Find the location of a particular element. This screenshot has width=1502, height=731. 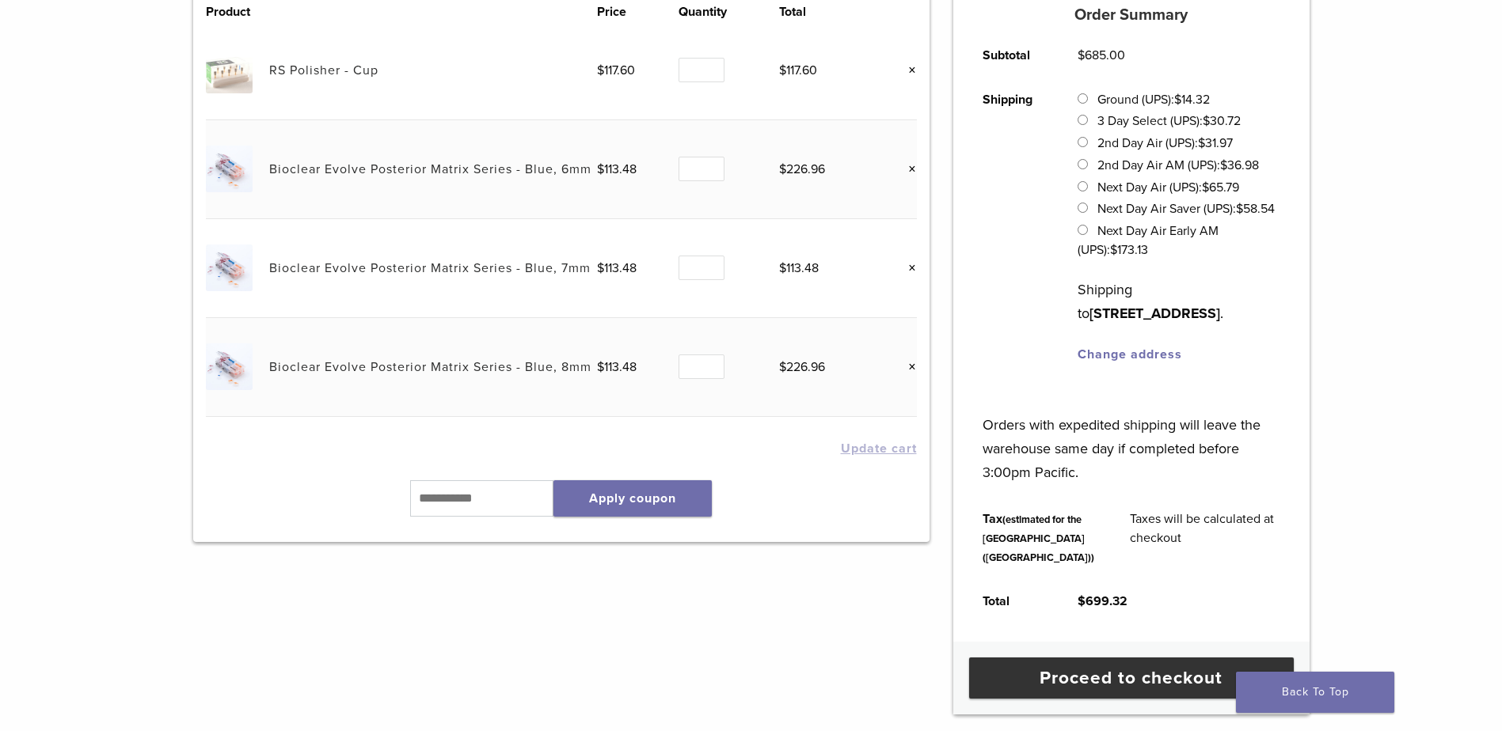

bdi: 31.97 is located at coordinates (1215, 143).